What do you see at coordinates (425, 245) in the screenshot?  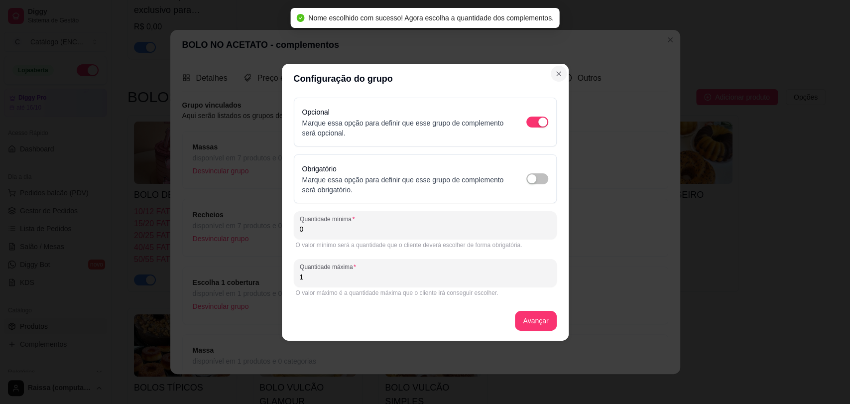 I see `div: O valor mínimo será a quantidade que o cliente deverá escolher de forma obrigatória.` at bounding box center [425, 245].